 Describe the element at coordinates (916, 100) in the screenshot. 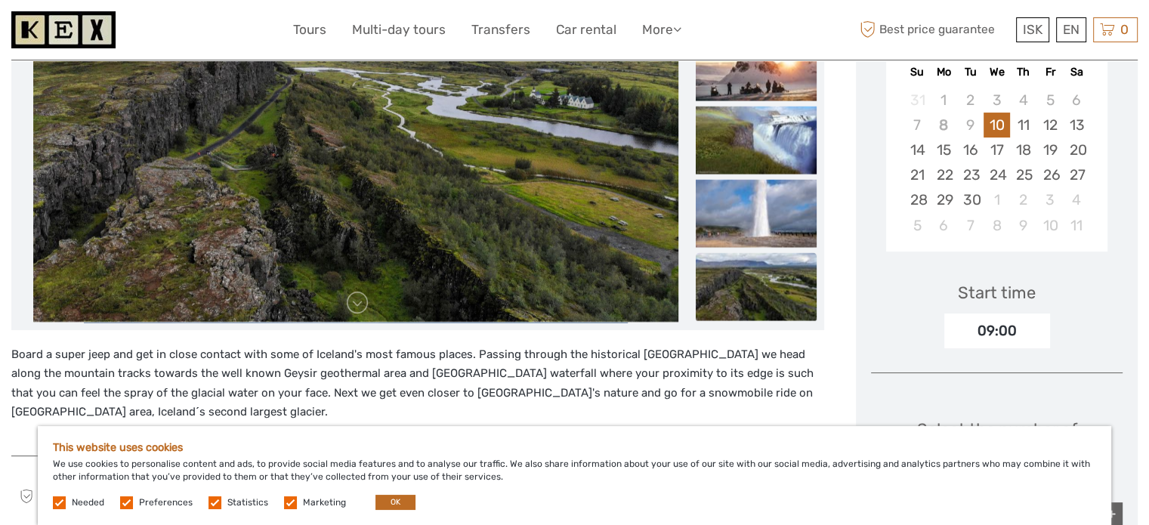

I see `div: Not available Sunday, August 31st, 2025` at that location.